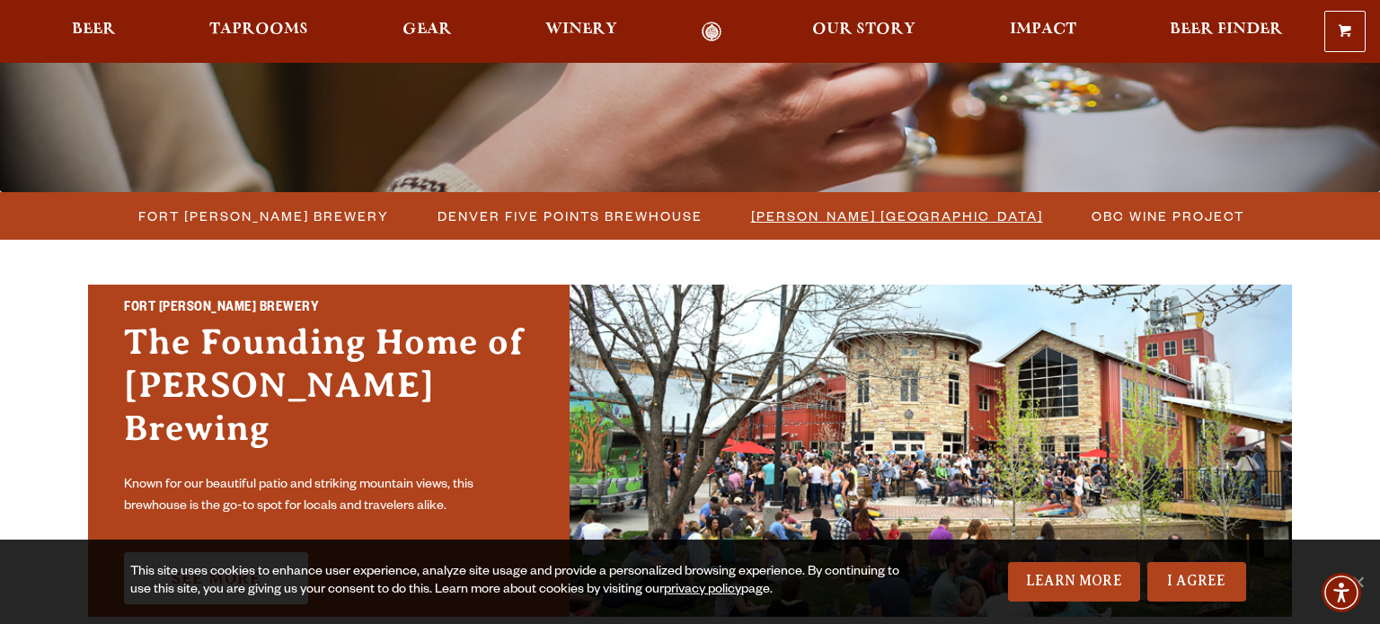 The width and height of the screenshot is (1380, 624). Describe the element at coordinates (1226, 31) in the screenshot. I see `a: Beer Finder` at that location.